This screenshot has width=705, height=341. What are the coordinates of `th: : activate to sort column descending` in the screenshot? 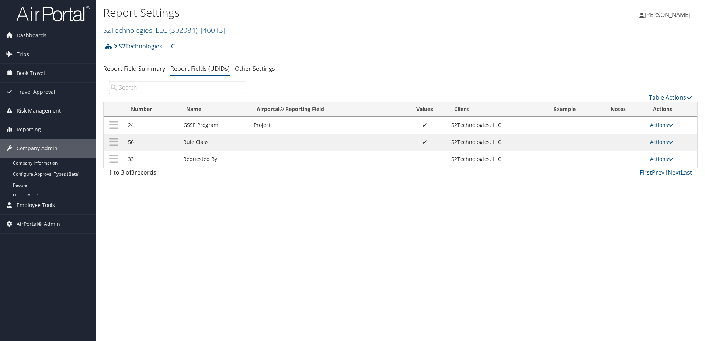 It's located at (114, 109).